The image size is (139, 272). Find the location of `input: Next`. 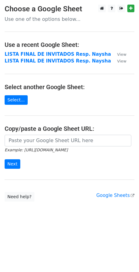

input: Next is located at coordinates (12, 164).